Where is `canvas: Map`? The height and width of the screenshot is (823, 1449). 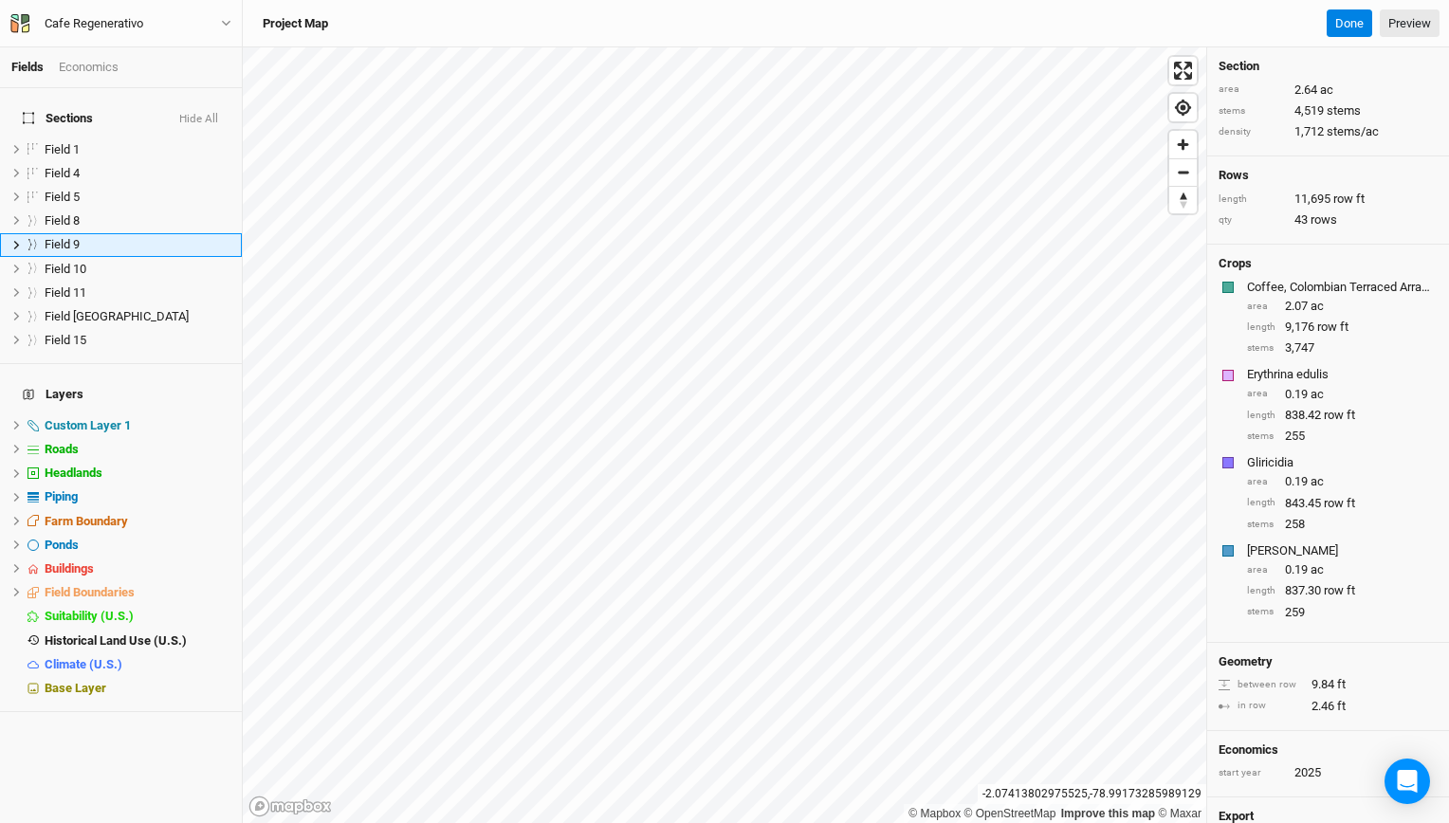
canvas: Map is located at coordinates (725, 435).